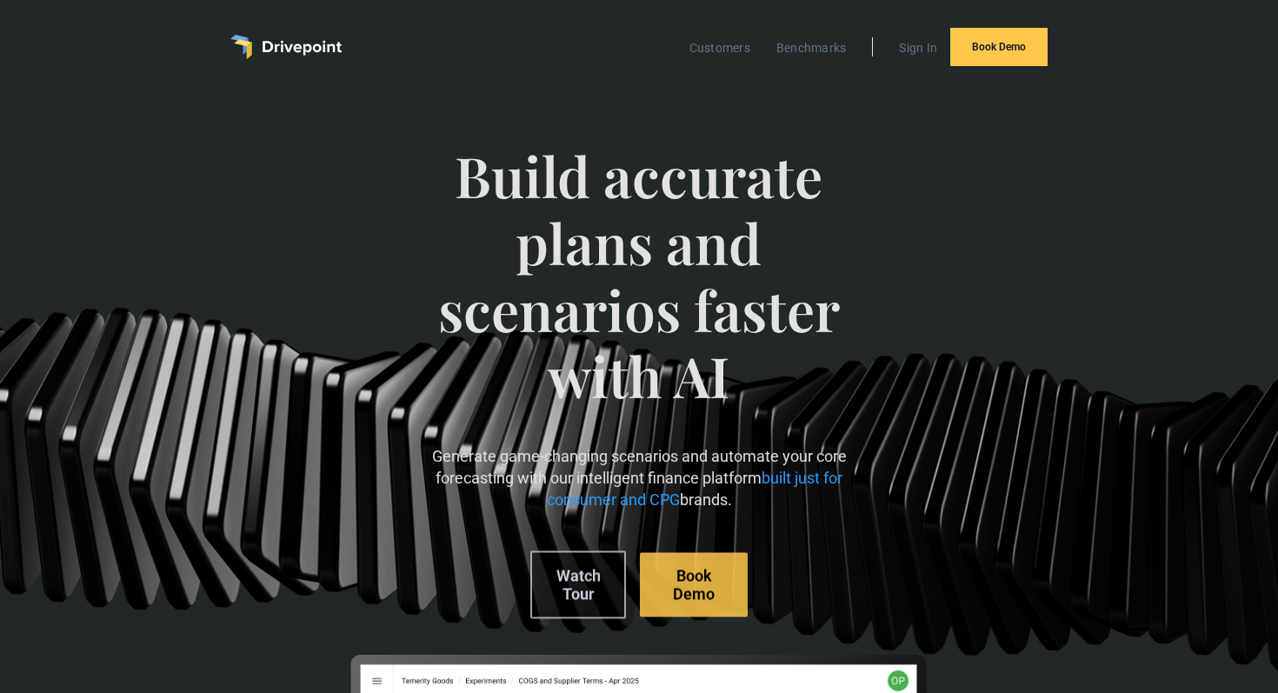 The image size is (1278, 693). Describe the element at coordinates (918, 48) in the screenshot. I see `a: Sign In` at that location.